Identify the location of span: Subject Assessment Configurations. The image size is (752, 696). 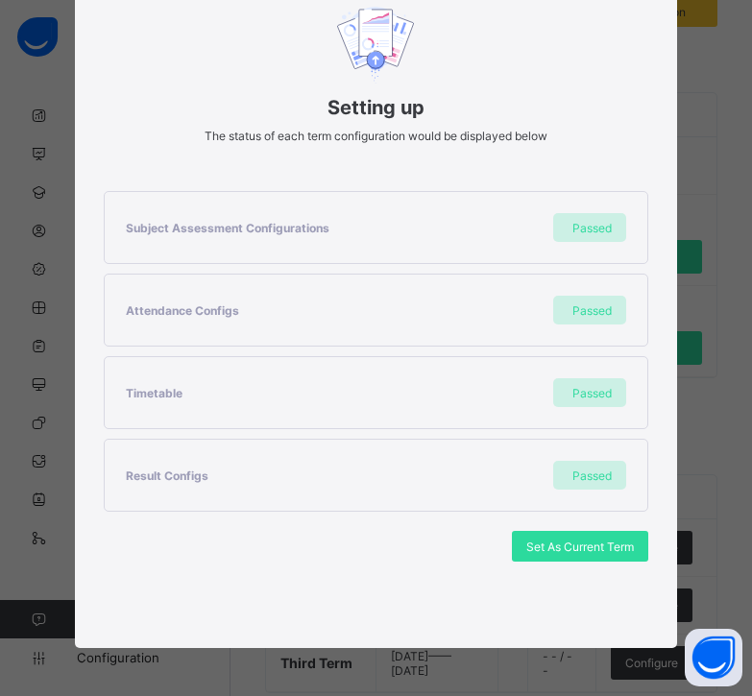
(228, 228).